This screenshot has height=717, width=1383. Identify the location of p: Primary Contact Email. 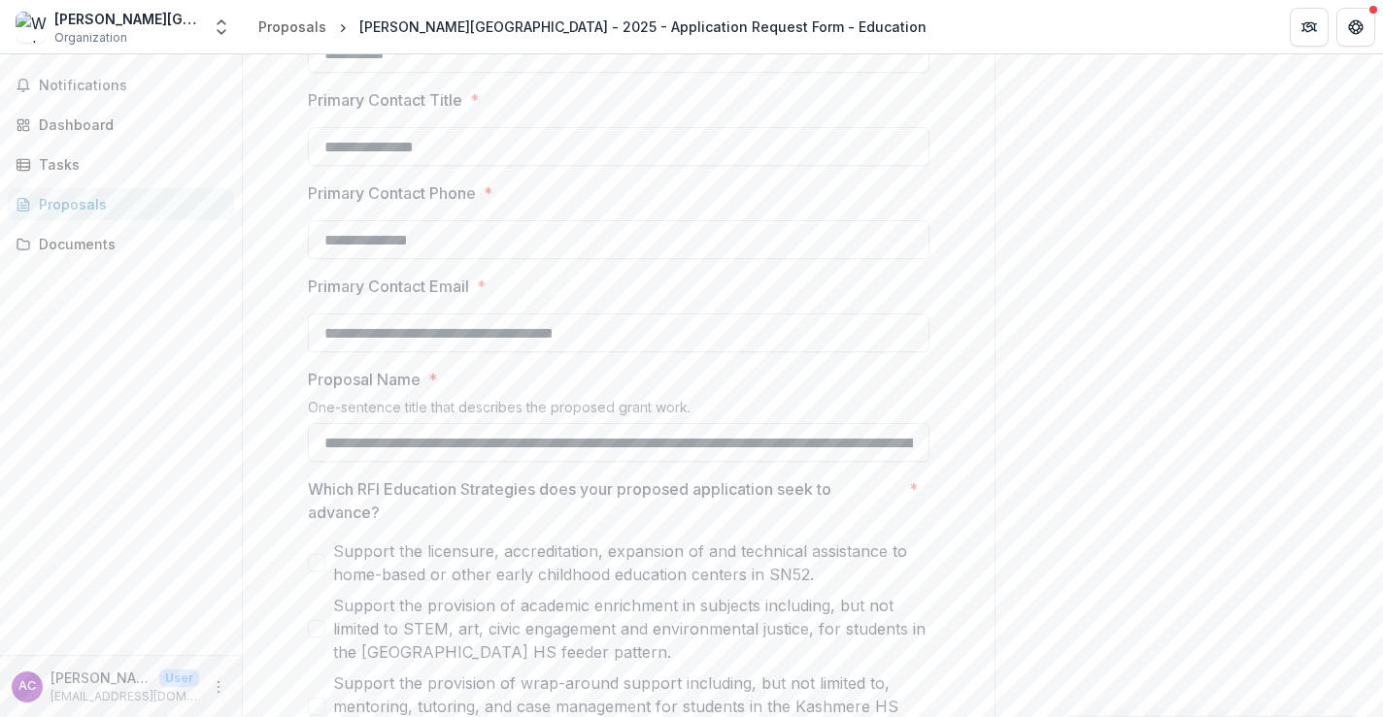
(388, 286).